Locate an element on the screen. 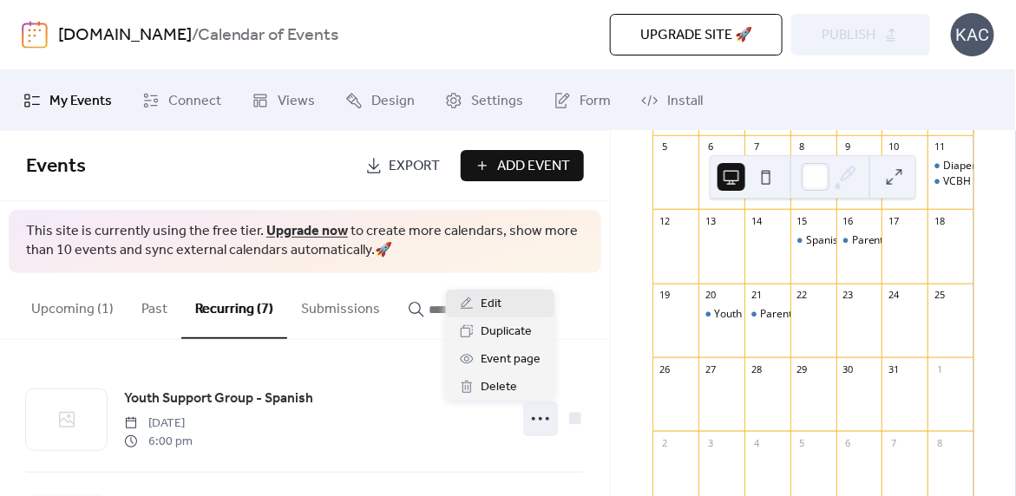  a: Install is located at coordinates (671, 101).